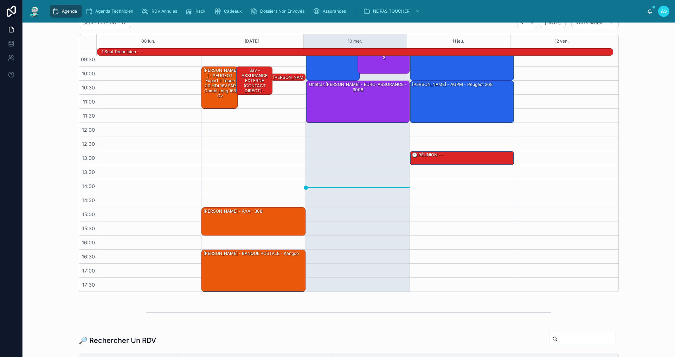 This screenshot has height=357, width=675. I want to click on span: Dossiers Non Envoyés, so click(282, 11).